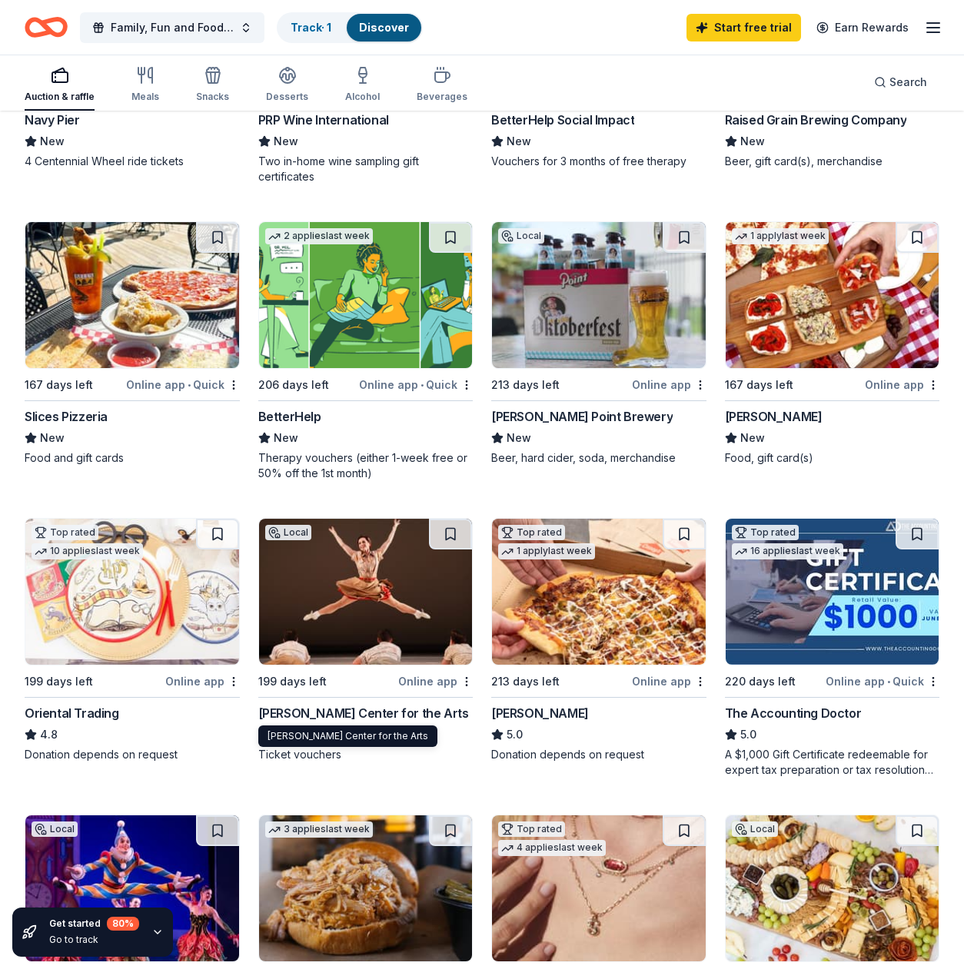  Describe the element at coordinates (212, 85) in the screenshot. I see `button: Snacks` at that location.